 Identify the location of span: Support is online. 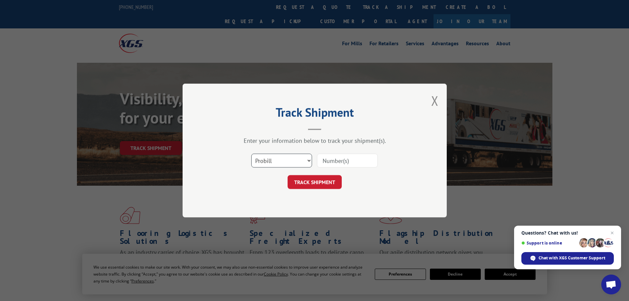
(549, 243).